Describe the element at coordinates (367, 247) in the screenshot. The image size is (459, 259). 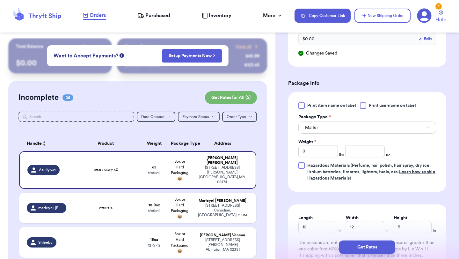
I see `button: Get Rates` at that location.